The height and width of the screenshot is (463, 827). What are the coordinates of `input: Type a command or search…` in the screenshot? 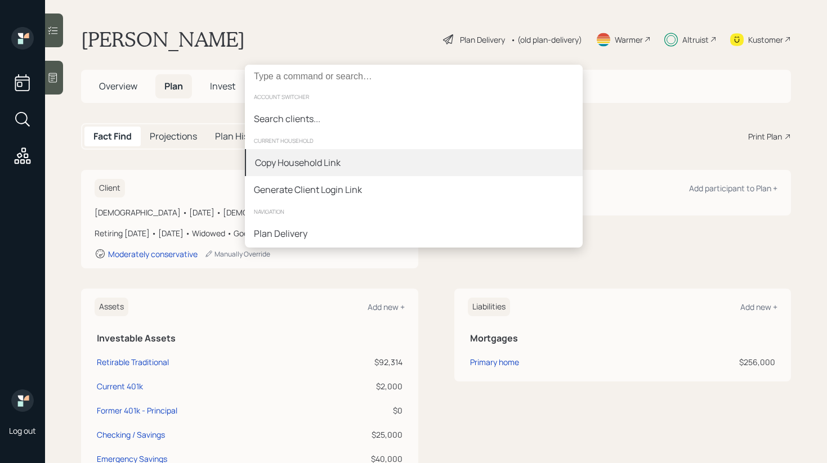 It's located at (414, 77).